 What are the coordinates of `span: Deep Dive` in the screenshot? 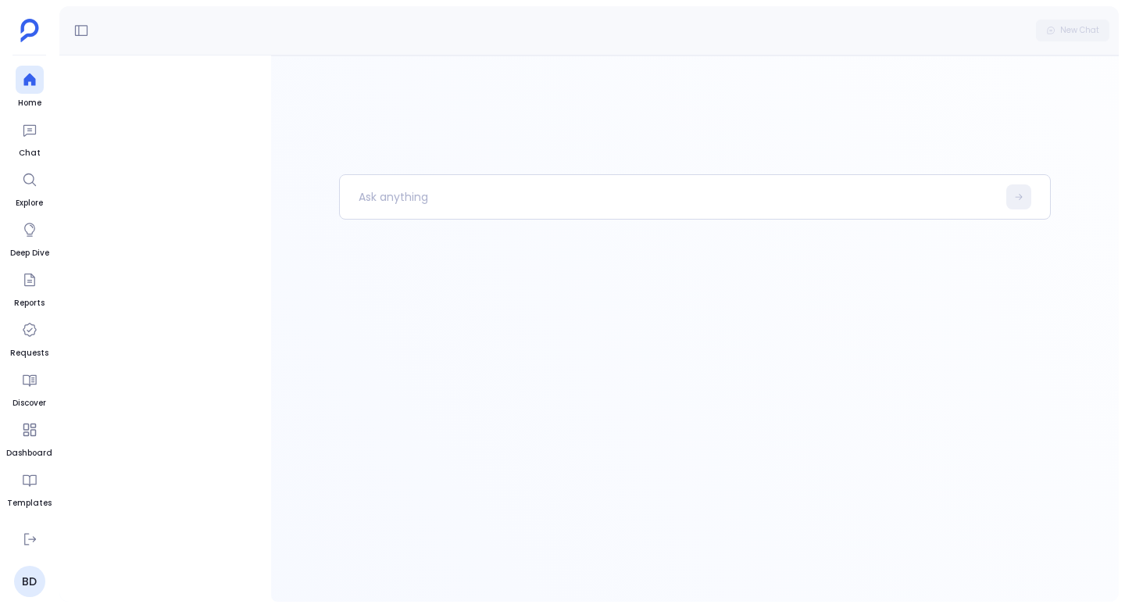 It's located at (30, 253).